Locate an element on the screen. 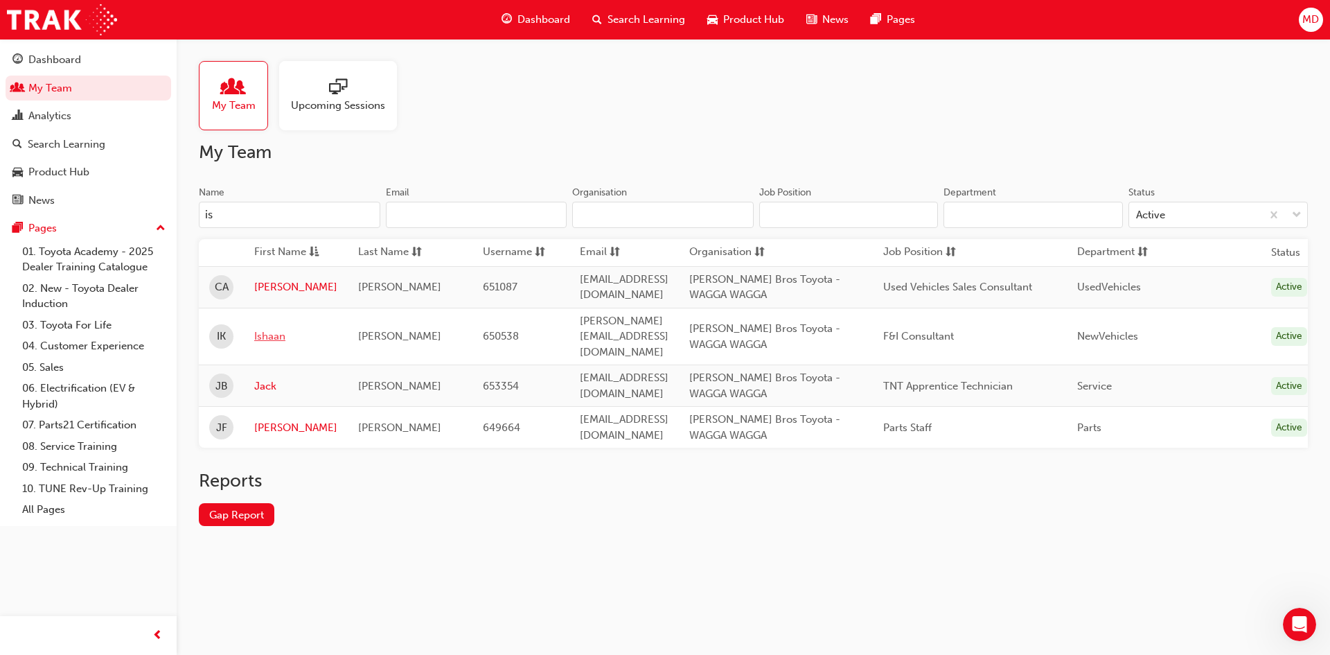  a: 02. New - Toyota Dealer Induction is located at coordinates (94, 296).